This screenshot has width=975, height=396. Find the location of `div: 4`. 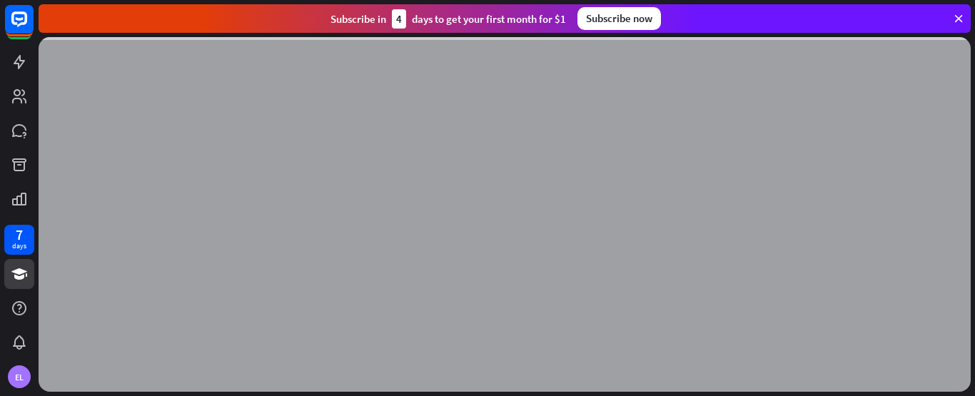

div: 4 is located at coordinates (399, 19).